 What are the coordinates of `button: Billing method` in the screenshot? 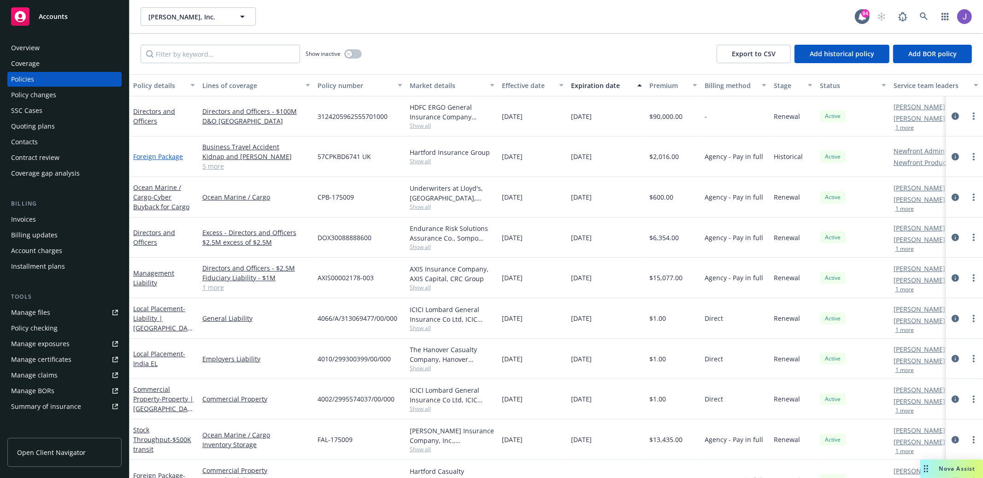 It's located at (736, 85).